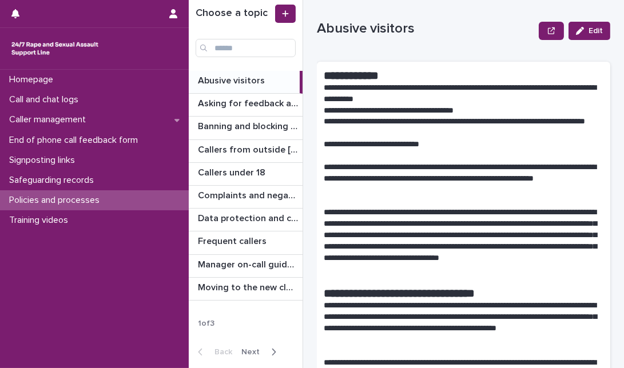  I want to click on p: Data protection and confidentiality guidance, so click(249, 217).